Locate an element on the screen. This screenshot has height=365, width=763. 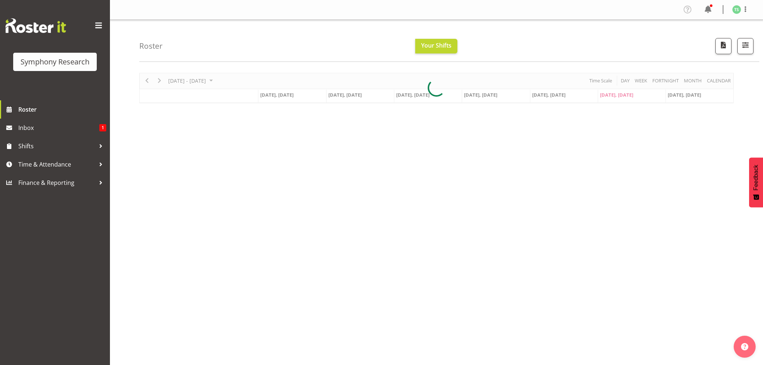
img: help-xxl-2.png is located at coordinates (745, 347).